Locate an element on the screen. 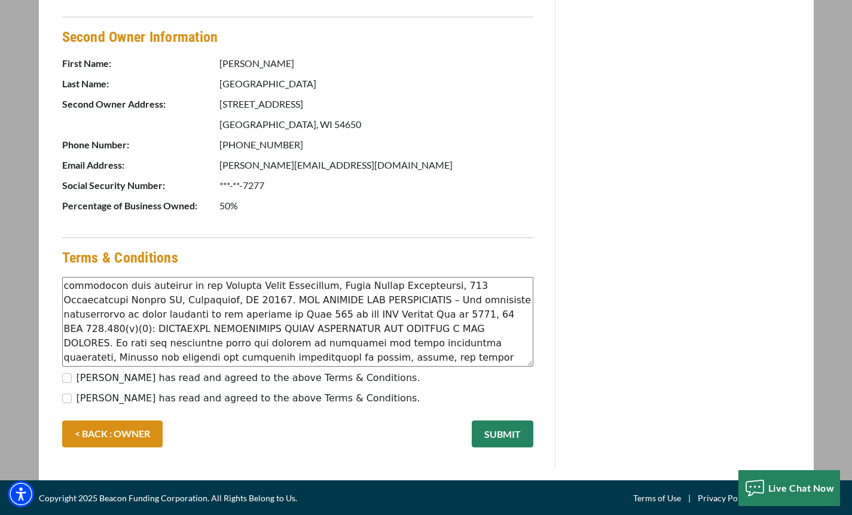  h4: Terms & Conditions is located at coordinates (120, 258).